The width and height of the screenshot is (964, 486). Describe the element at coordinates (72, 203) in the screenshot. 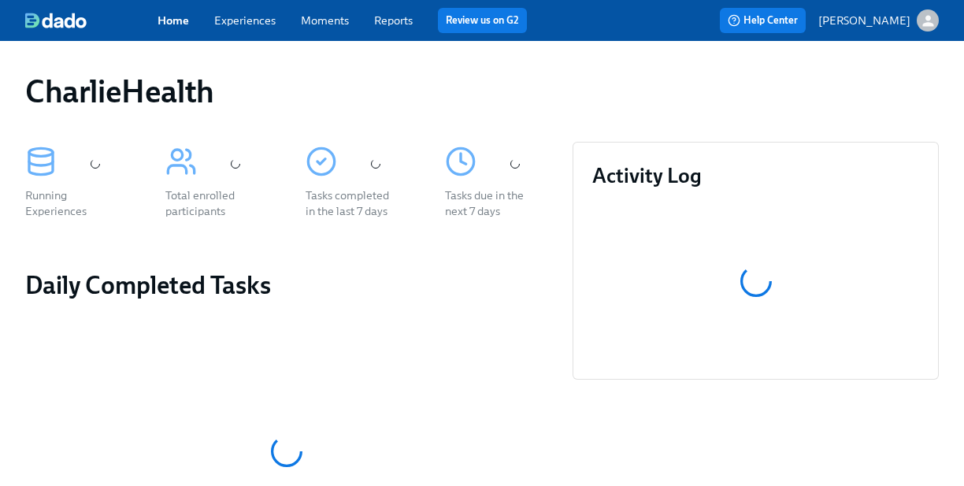

I see `div: Running Experiences` at that location.